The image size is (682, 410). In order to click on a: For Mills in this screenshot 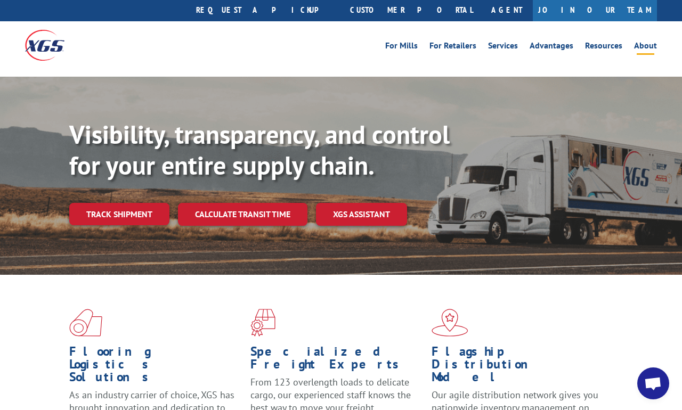, I will do `click(401, 47)`.